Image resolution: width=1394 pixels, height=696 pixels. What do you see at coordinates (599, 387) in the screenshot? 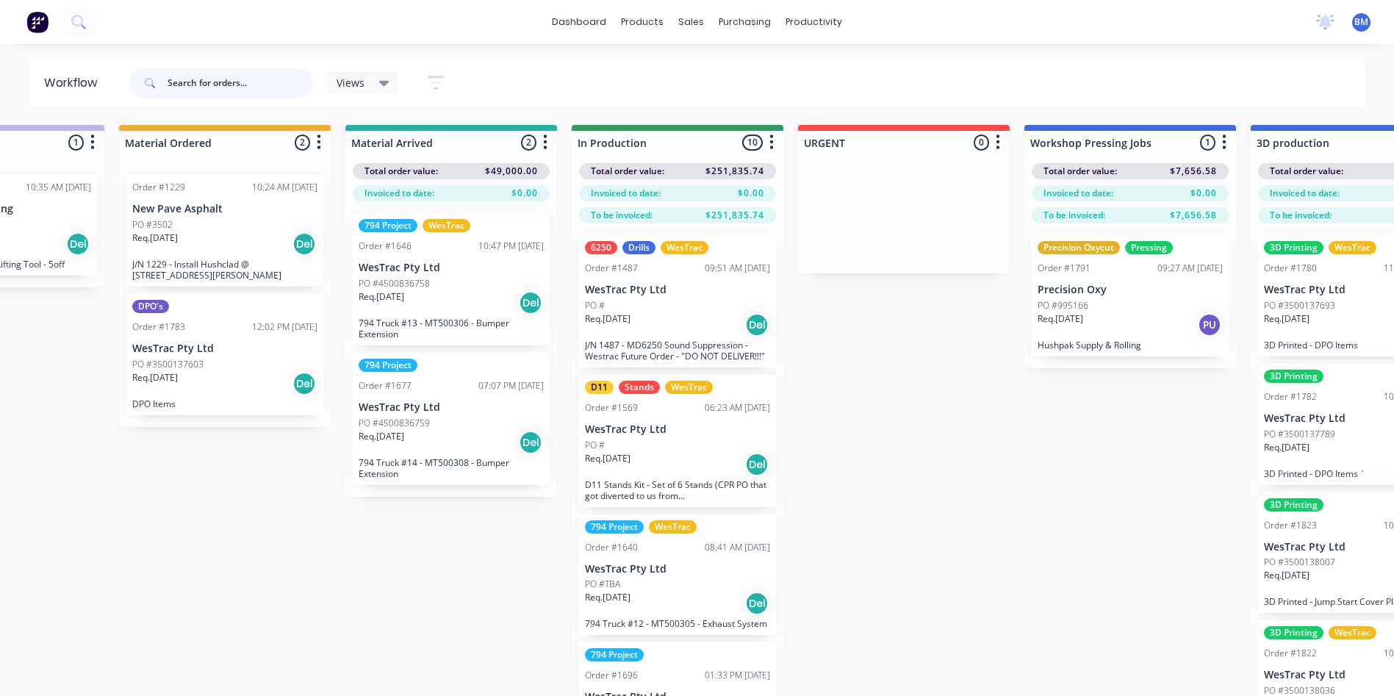
I see `div: D11` at bounding box center [599, 387].